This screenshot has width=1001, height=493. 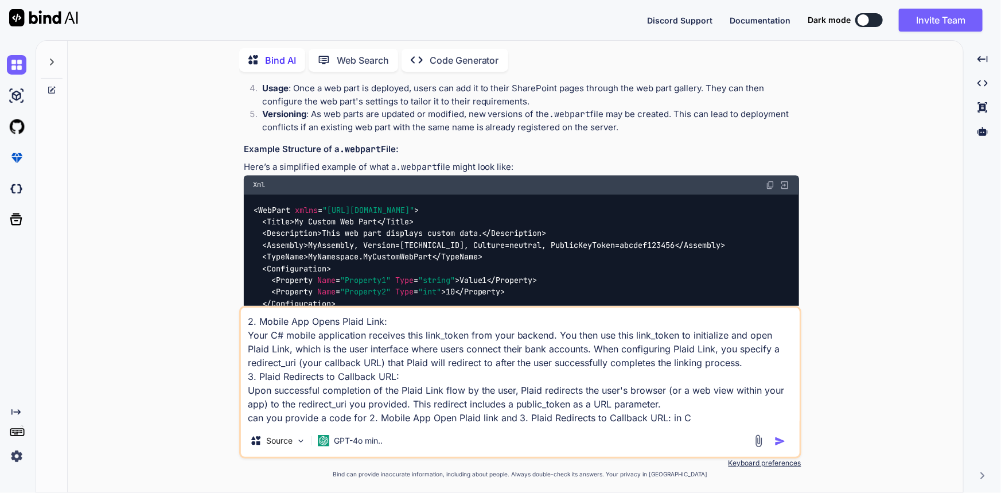 What do you see at coordinates (365, 292) in the screenshot?
I see `span: "Property2"` at bounding box center [365, 292].